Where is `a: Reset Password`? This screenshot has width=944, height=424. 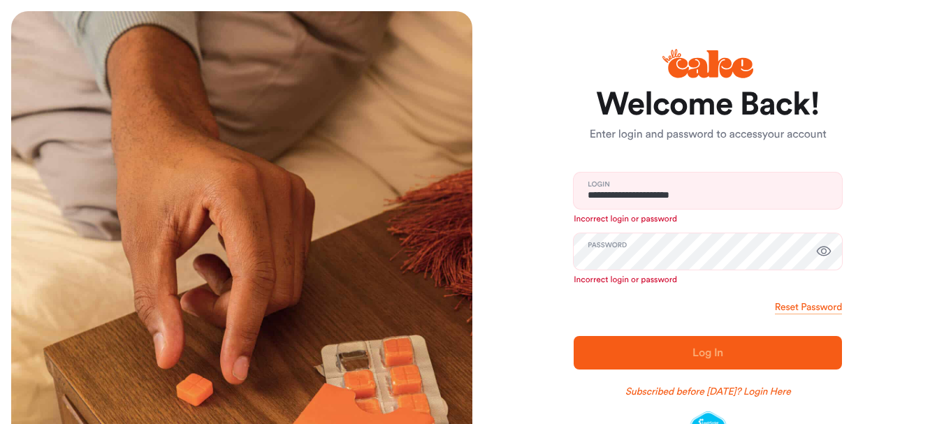
a: Reset Password is located at coordinates (809, 308).